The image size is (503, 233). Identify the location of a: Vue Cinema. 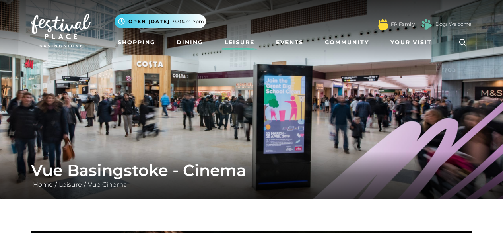
(107, 184).